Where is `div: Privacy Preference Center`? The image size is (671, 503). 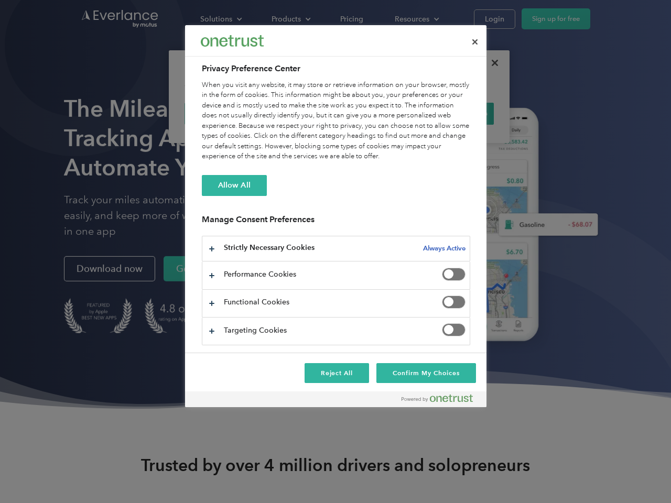 div: Privacy Preference Center is located at coordinates (335, 216).